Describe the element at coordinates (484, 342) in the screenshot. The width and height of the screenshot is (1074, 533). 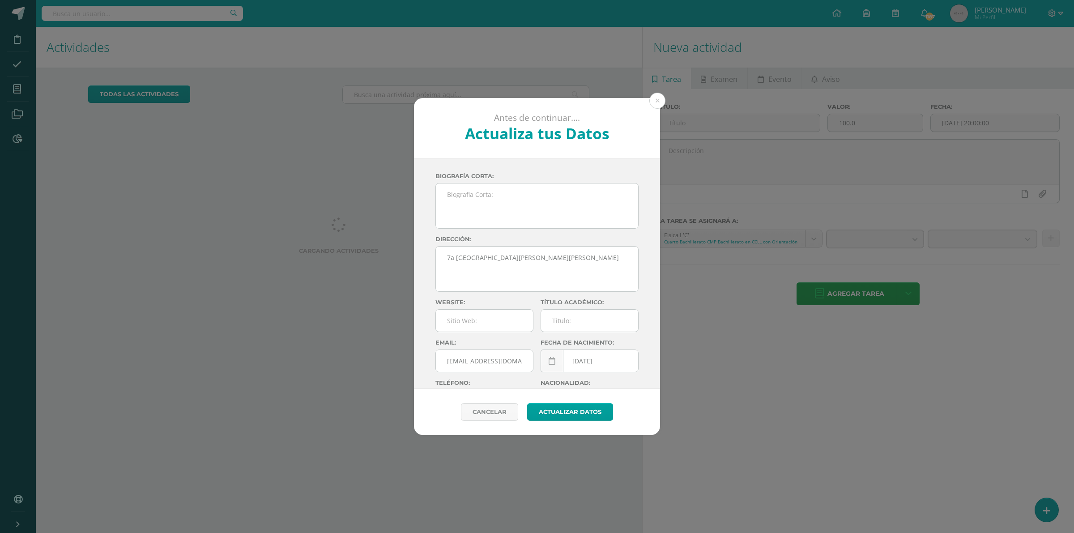
I see `label: Email:` at that location.